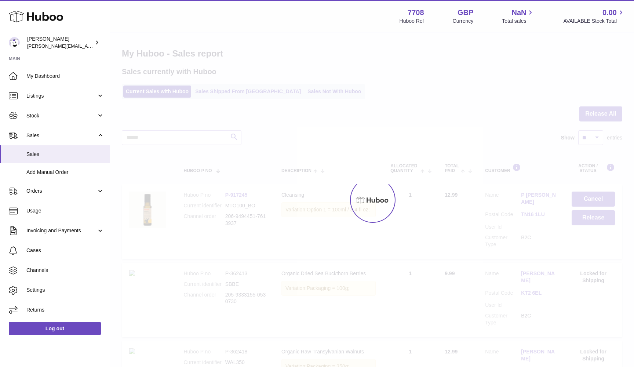 The image size is (634, 367). Describe the element at coordinates (61, 191) in the screenshot. I see `span: Orders` at that location.